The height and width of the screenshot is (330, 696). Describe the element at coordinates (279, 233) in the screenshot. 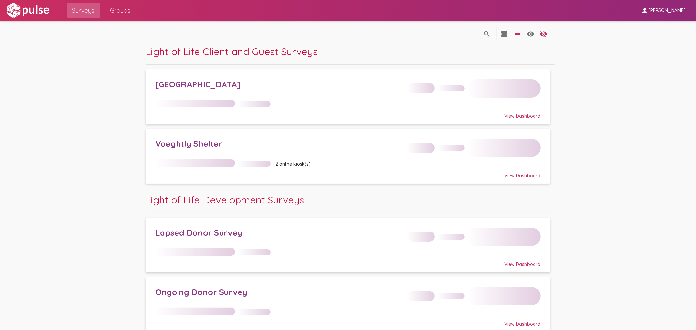

I see `div: Lapsed Donor Survey` at that location.